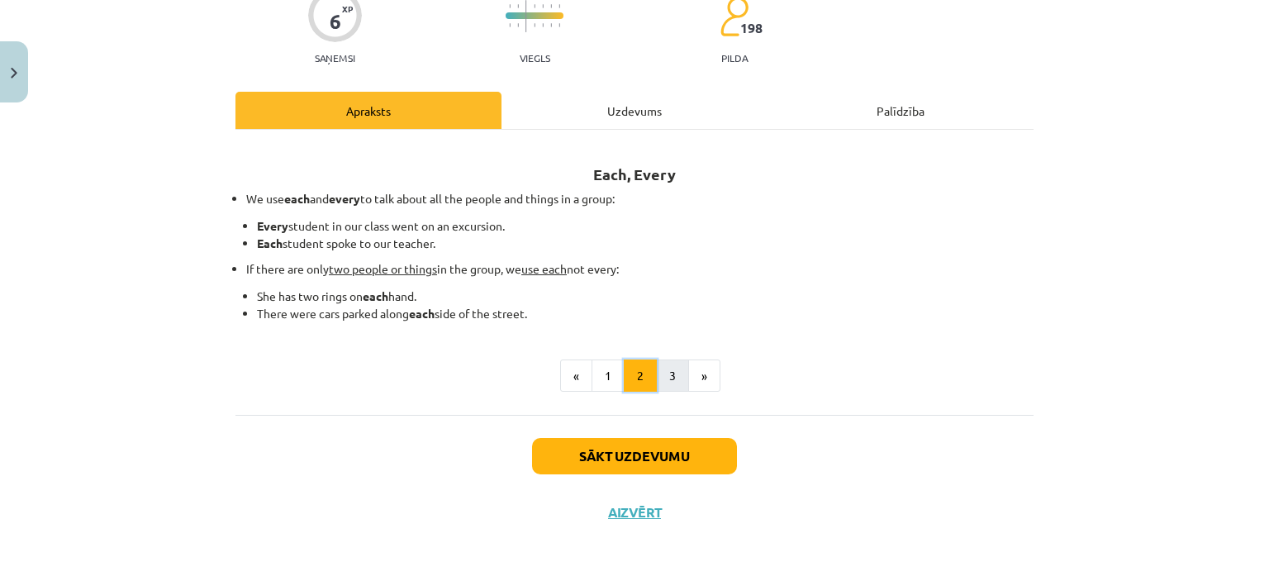 The image size is (1269, 581). Describe the element at coordinates (335, 58) in the screenshot. I see `p: Saņemsi` at that location.